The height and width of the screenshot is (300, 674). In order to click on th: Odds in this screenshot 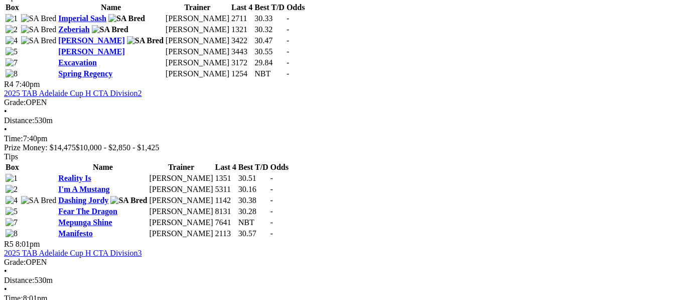, I will do `click(280, 167)`.